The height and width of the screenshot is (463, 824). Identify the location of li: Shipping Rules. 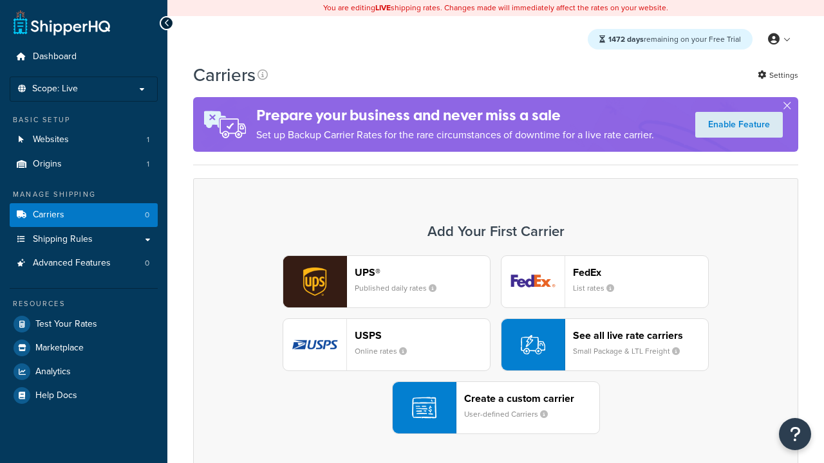
(84, 239).